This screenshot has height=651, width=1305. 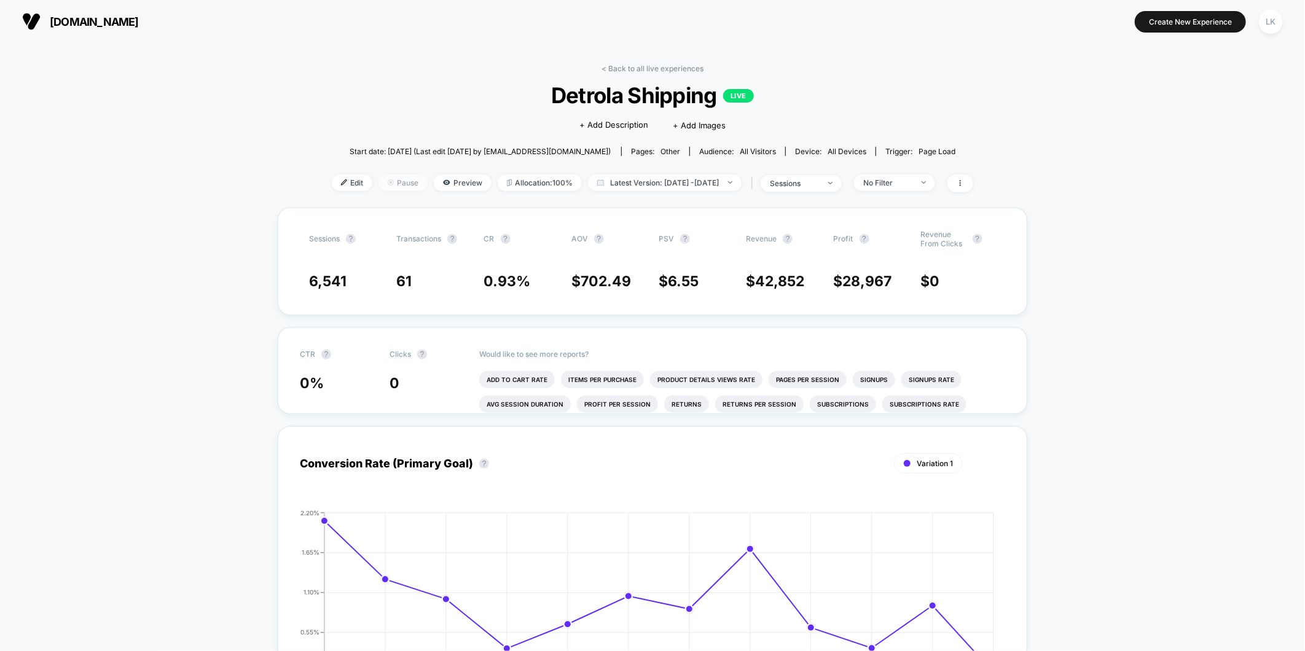 I want to click on span: Allocation: 100%, so click(x=539, y=182).